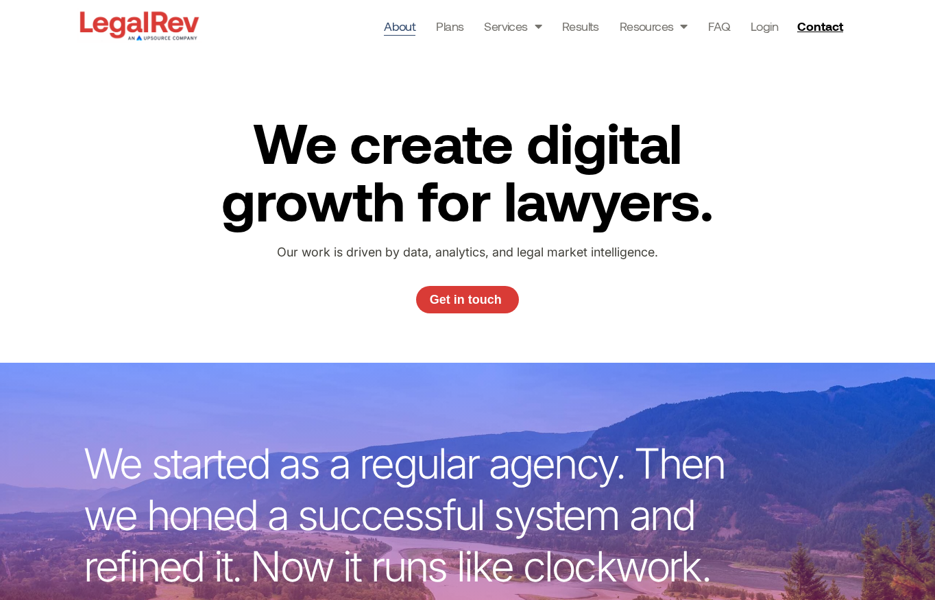 The width and height of the screenshot is (935, 600). I want to click on a: Contact, so click(822, 26).